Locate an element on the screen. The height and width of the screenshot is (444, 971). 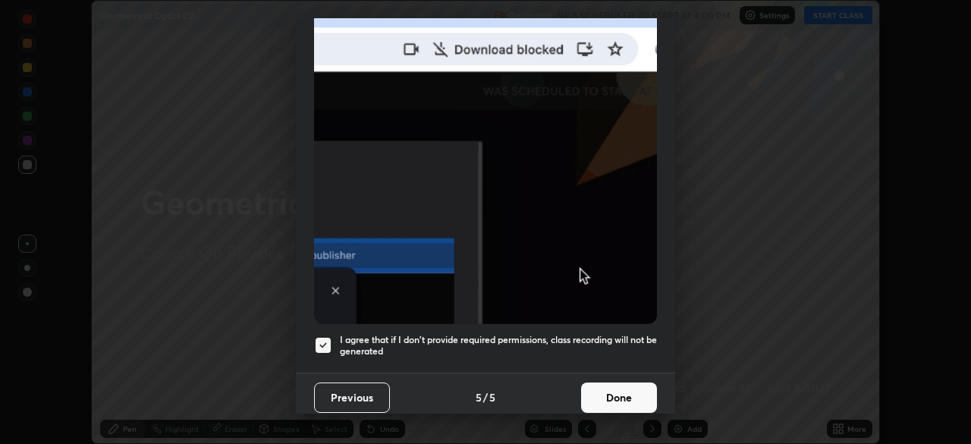
button: Done is located at coordinates (619, 398).